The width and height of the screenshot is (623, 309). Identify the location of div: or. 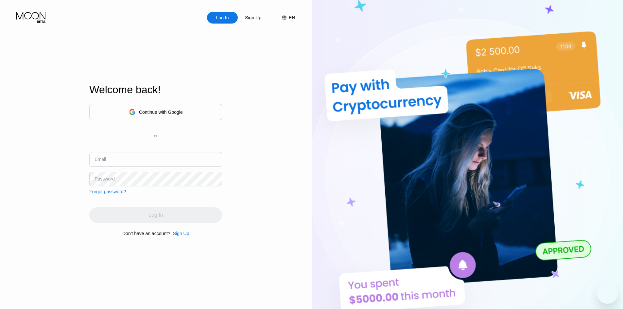
(156, 136).